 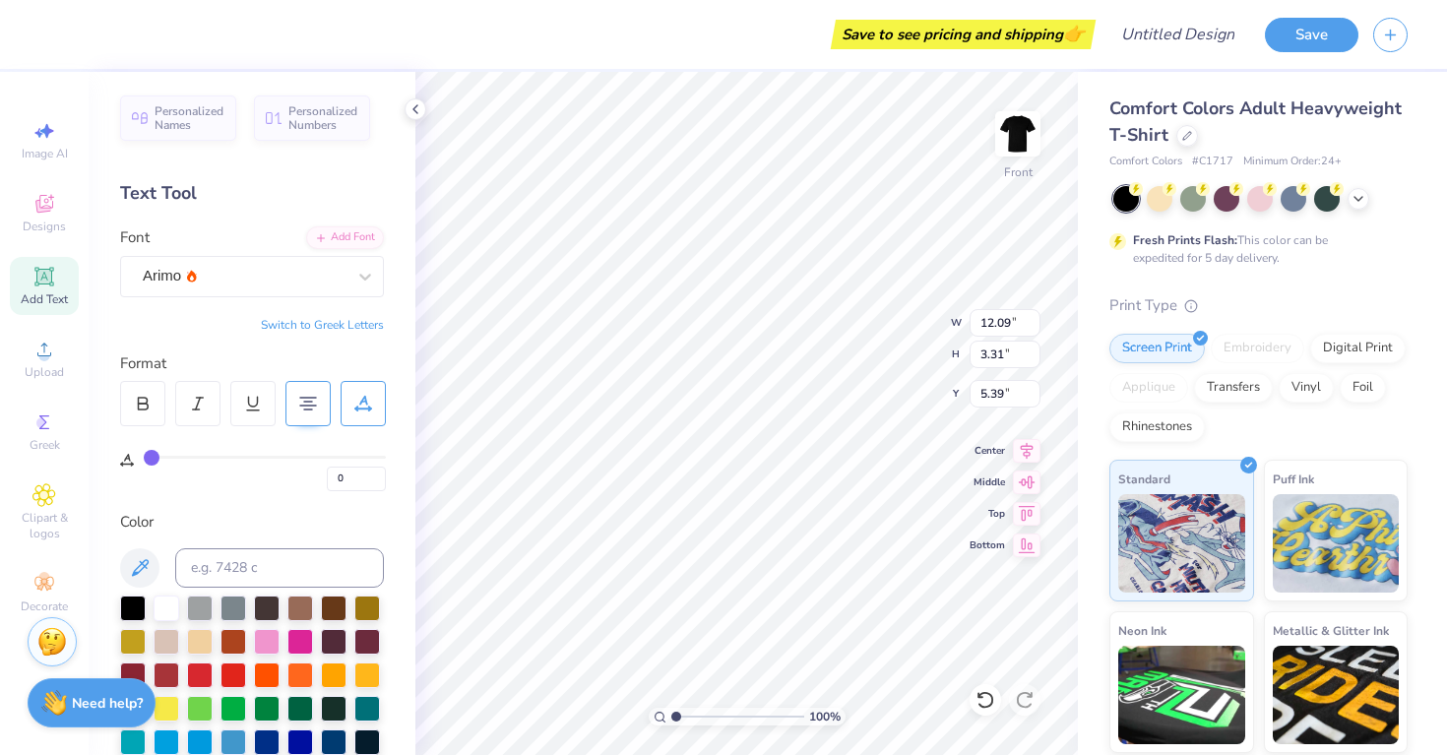 I want to click on span: Comfort Colors Adult Heavyweight T-Shirt, so click(x=1255, y=121).